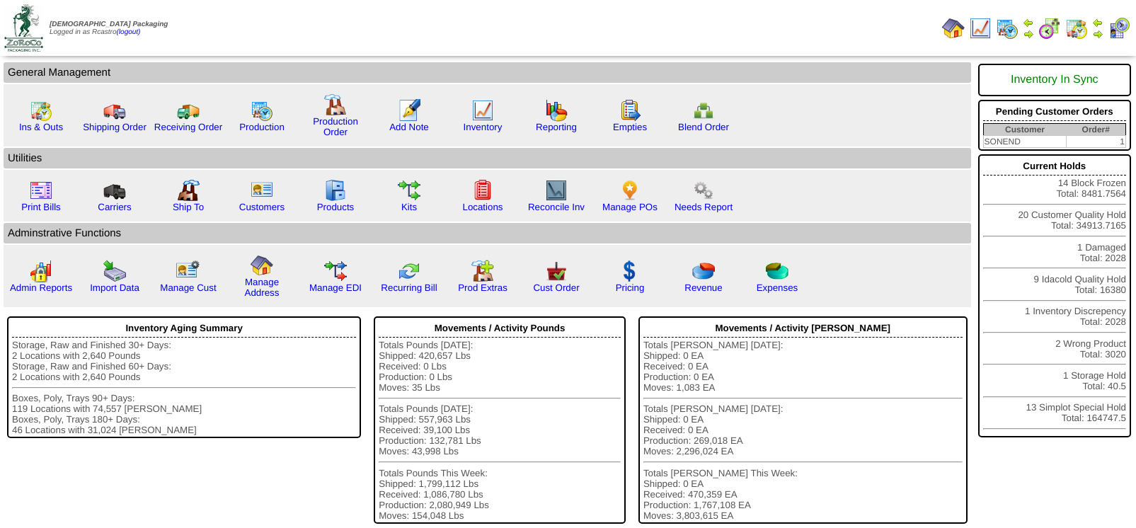  What do you see at coordinates (1054, 296) in the screenshot?
I see `div: 14 Block Frozen Total: 8481.7564 20 Customer Quality Hold Total: 34913.7165 1 Damaged Total: 2028...` at bounding box center [1054, 296].